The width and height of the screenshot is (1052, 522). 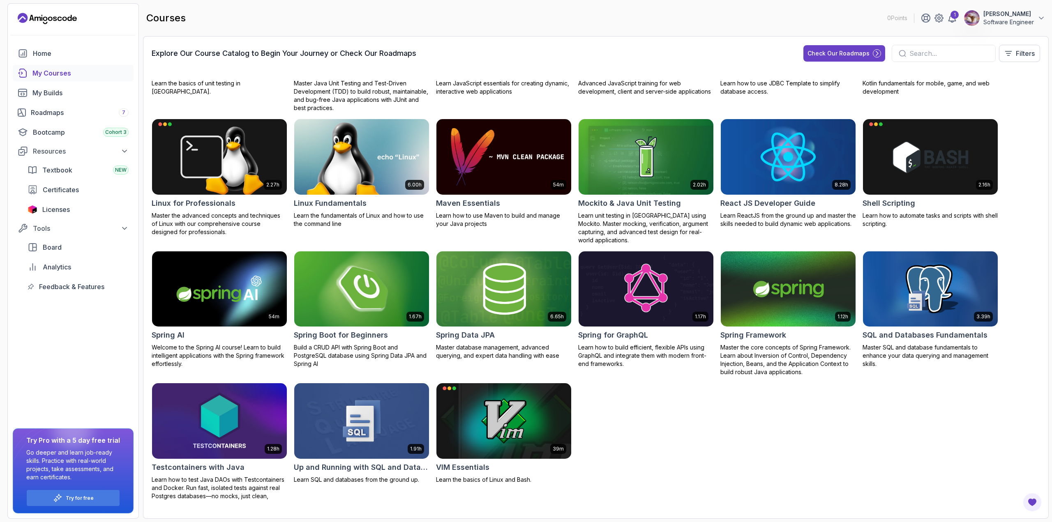 I want to click on p: Learn how to use JDBC Template to simplify database access., so click(x=788, y=88).